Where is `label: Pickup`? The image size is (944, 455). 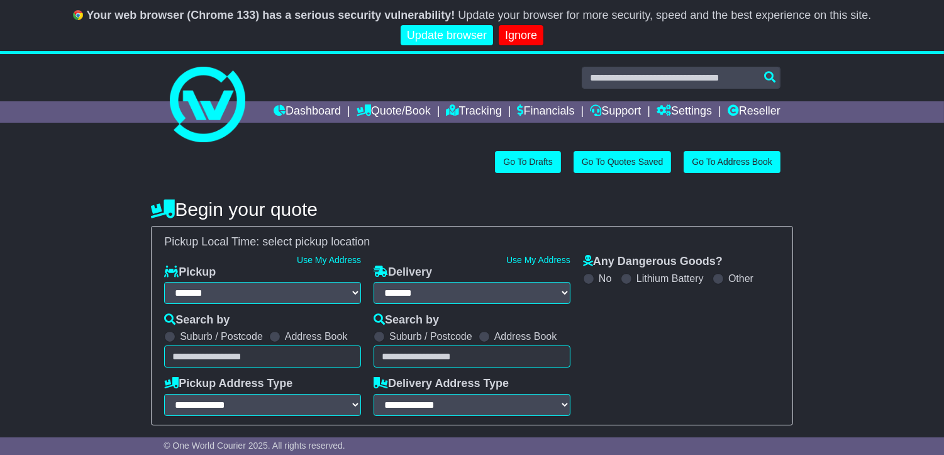
label: Pickup is located at coordinates (190, 272).